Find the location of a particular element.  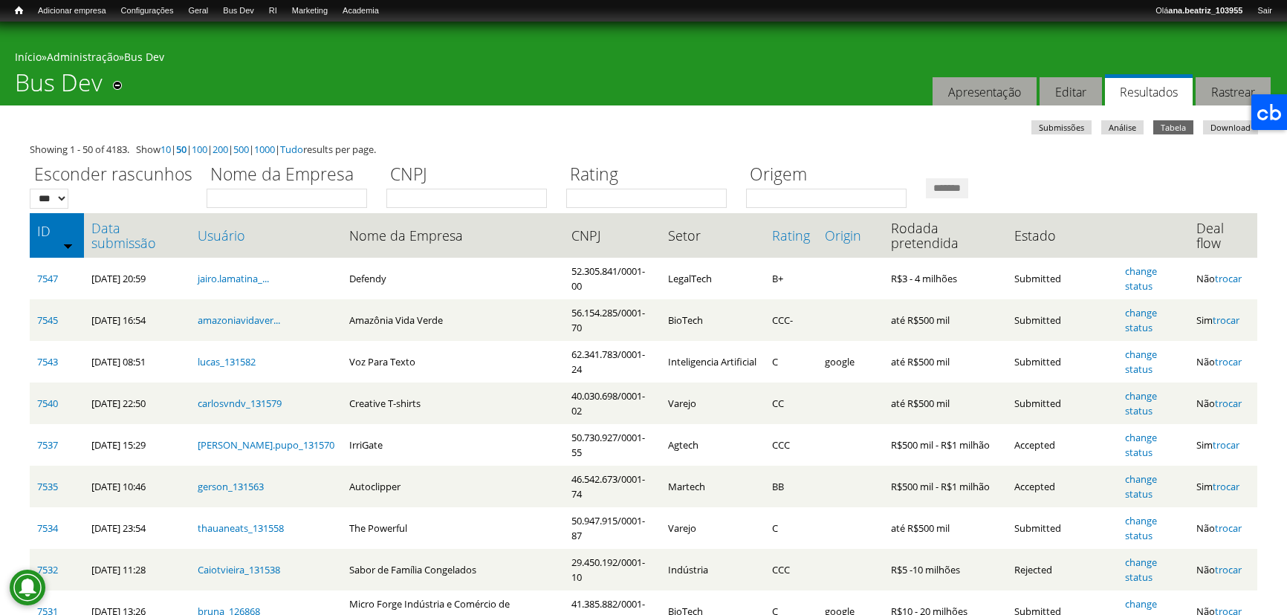

td: C is located at coordinates (791, 528).